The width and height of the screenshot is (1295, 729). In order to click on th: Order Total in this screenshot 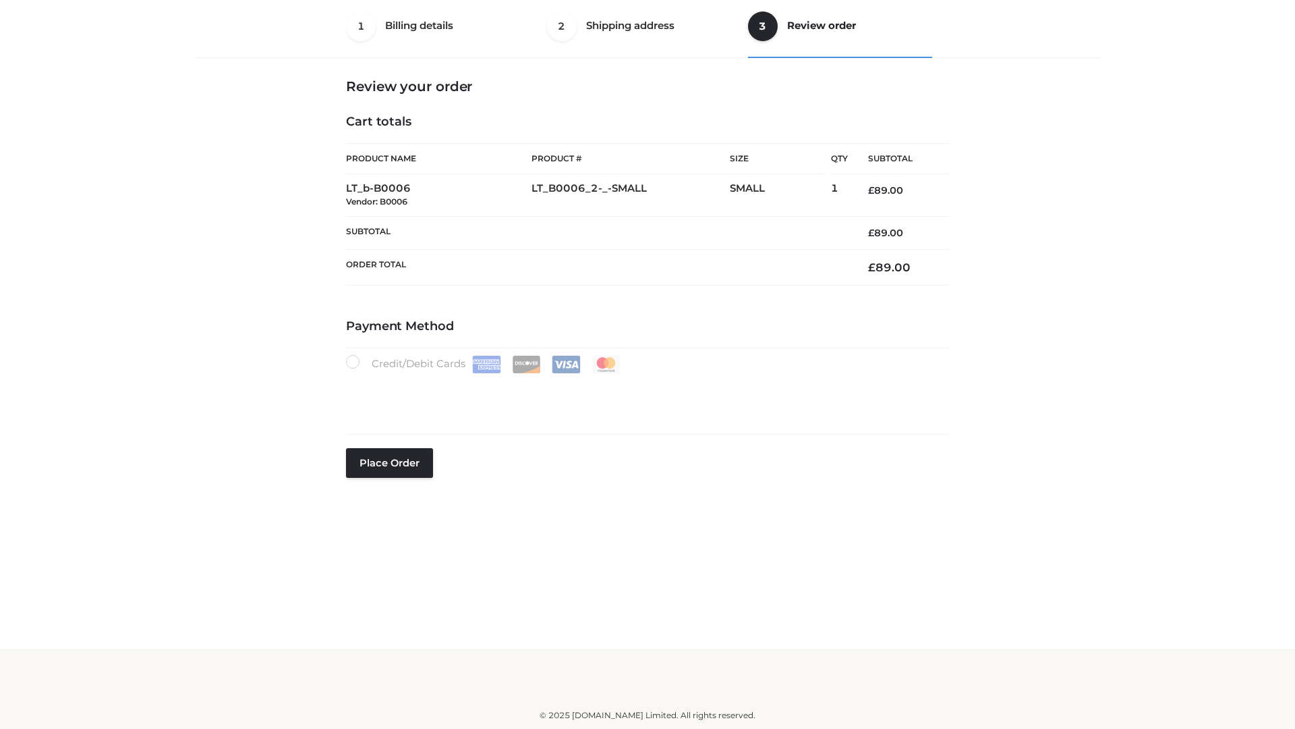, I will do `click(597, 267)`.